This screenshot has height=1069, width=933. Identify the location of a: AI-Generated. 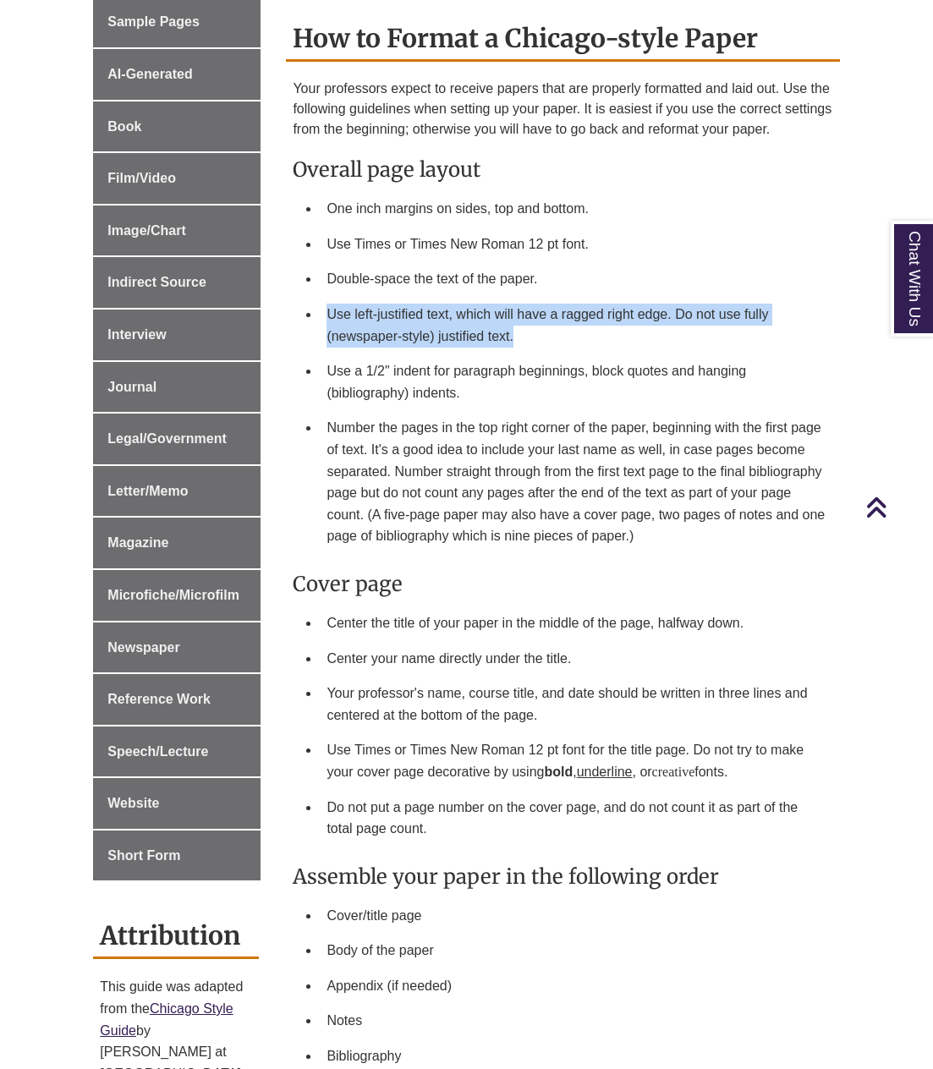
(177, 74).